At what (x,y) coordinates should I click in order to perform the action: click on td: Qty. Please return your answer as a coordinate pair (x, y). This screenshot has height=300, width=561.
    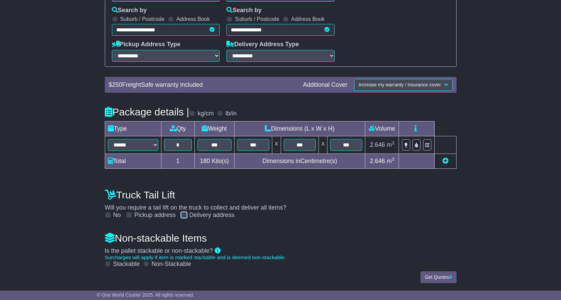
    Looking at the image, I should click on (178, 128).